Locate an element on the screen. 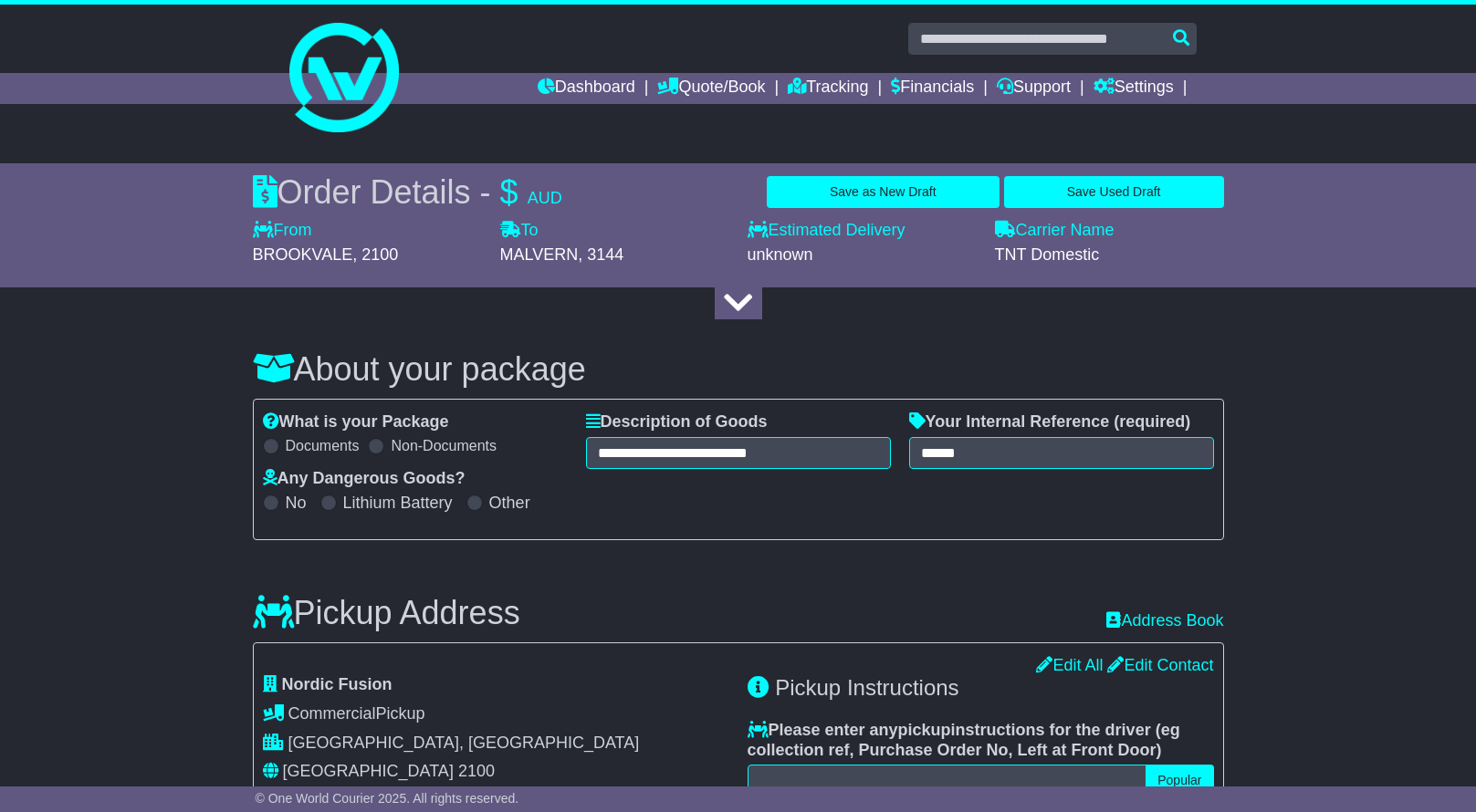  label: Non-Documents is located at coordinates (443, 445).